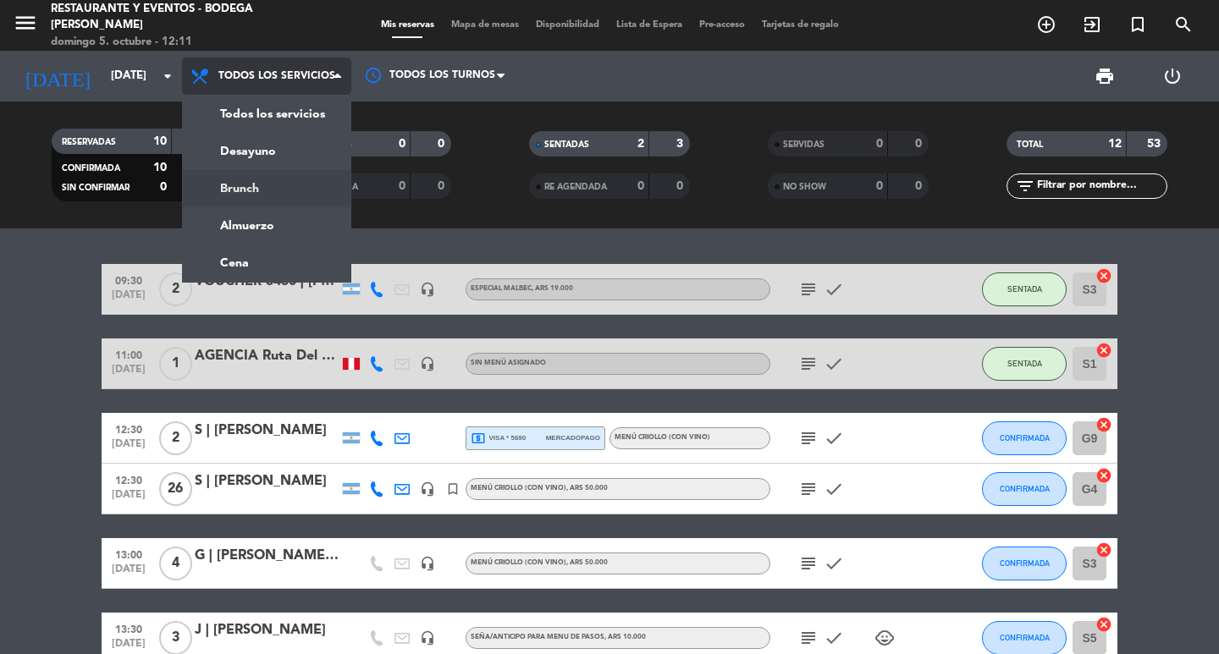 The width and height of the screenshot is (1219, 654). I want to click on strong: 2, so click(641, 144).